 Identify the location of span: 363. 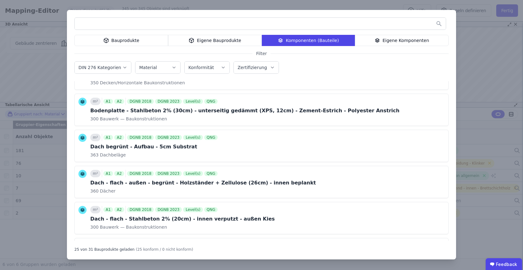
(94, 155).